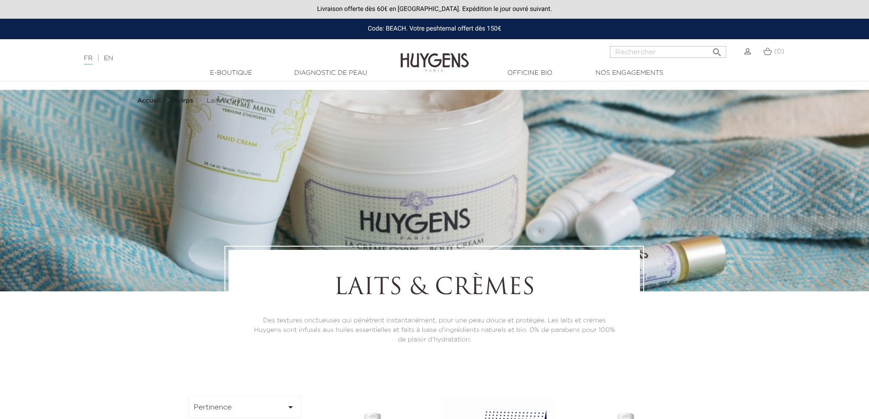  I want to click on span: (0), so click(779, 52).